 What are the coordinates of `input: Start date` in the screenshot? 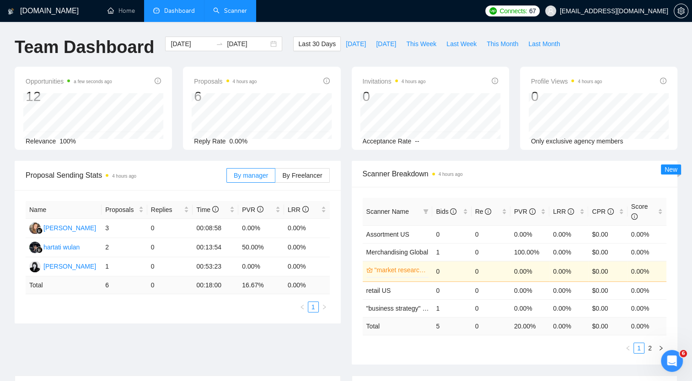 It's located at (191, 44).